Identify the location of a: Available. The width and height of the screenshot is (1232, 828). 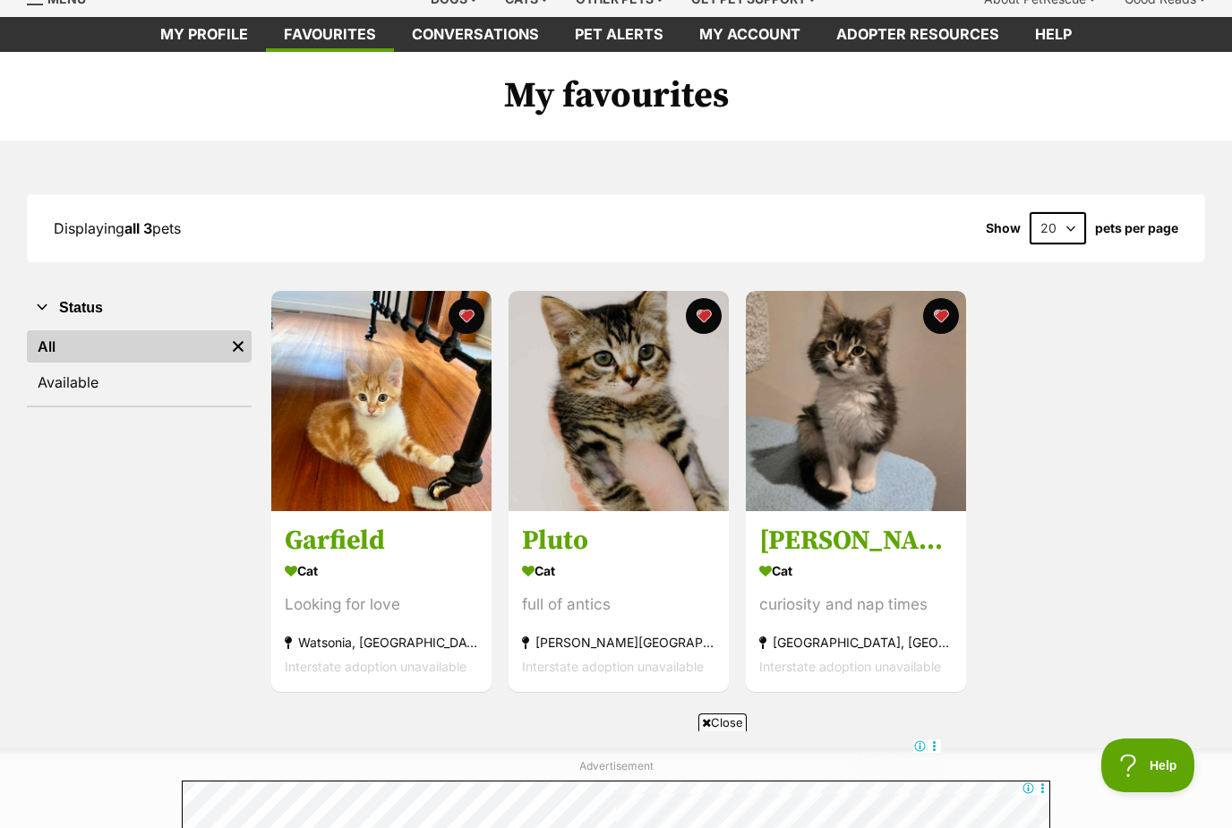
(139, 382).